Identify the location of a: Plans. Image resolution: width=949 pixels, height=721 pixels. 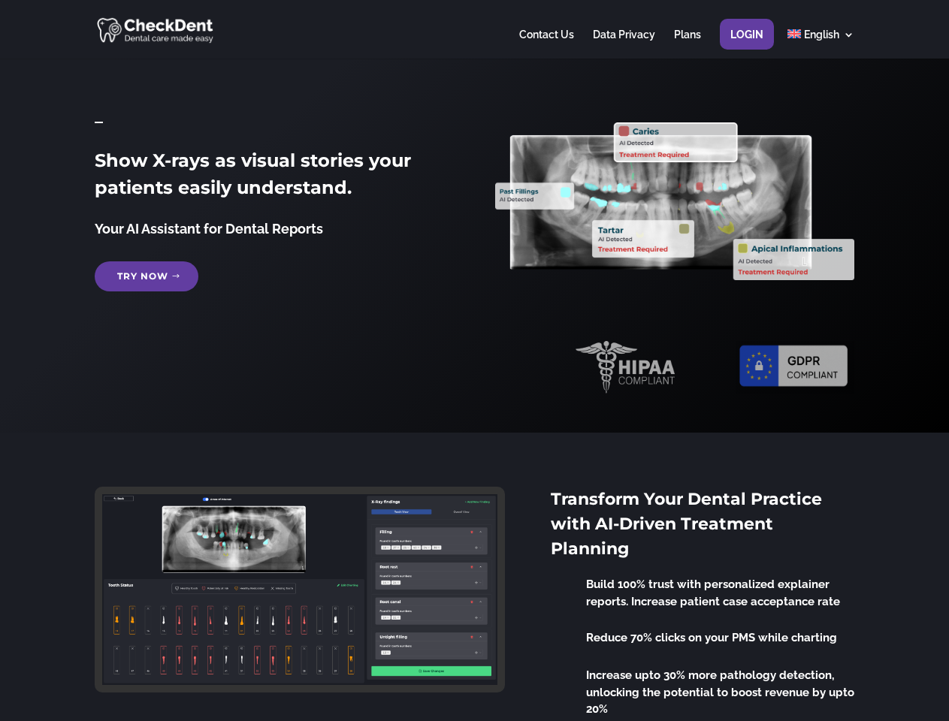
(688, 44).